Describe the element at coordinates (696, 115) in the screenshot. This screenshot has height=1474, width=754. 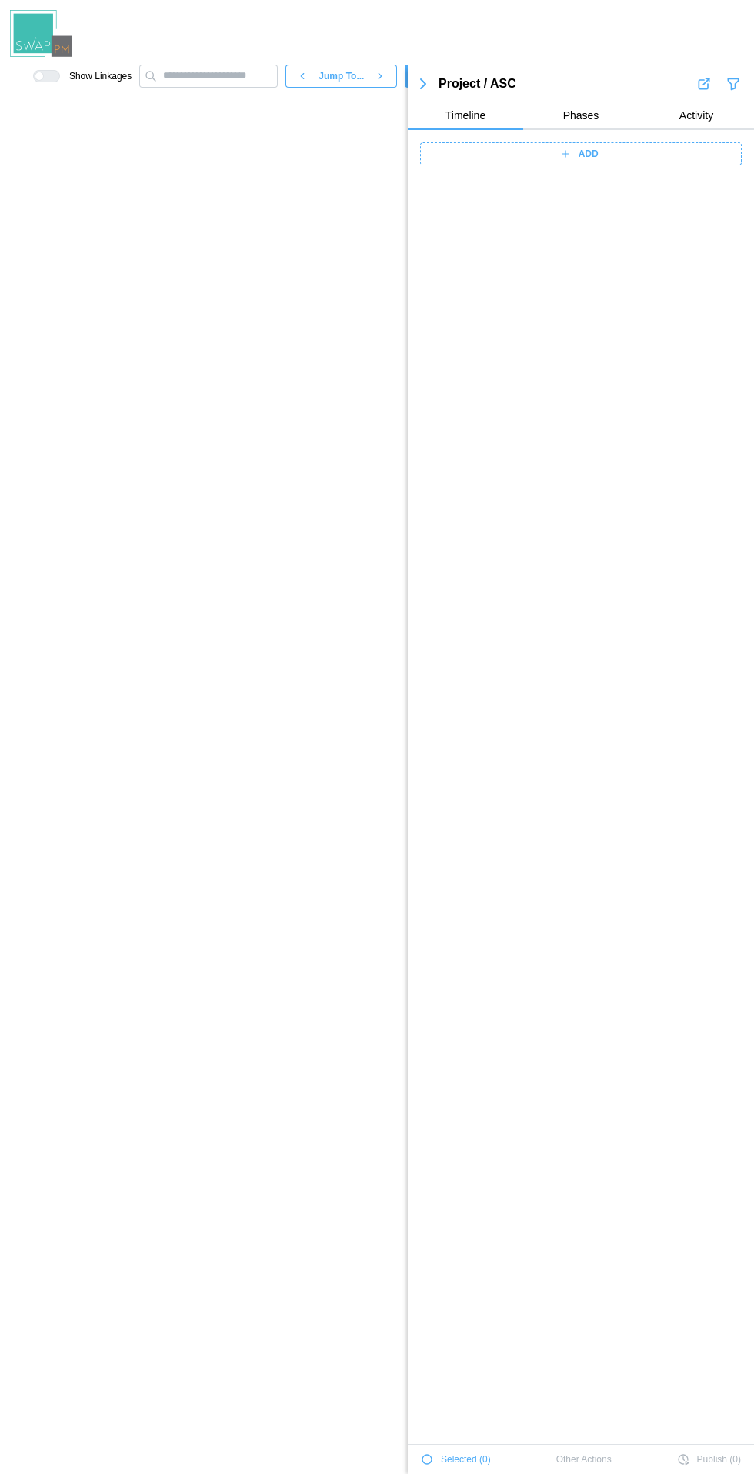
I see `span: Activity` at that location.